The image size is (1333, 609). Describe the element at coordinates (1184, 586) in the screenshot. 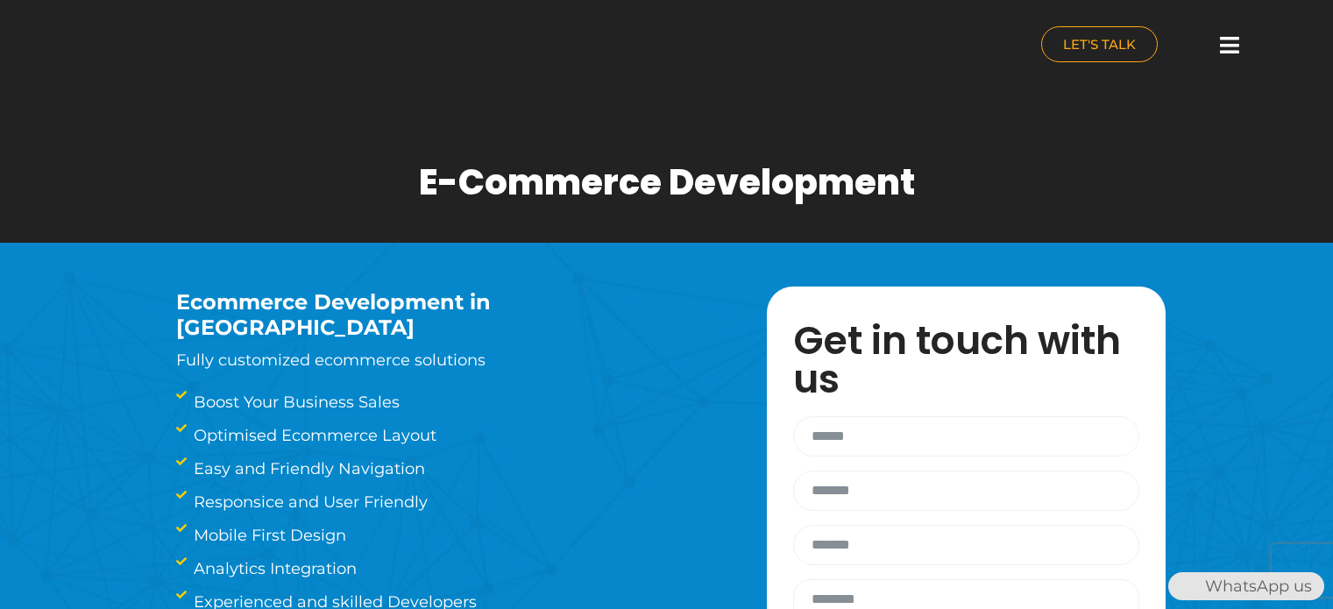

I see `img: WhatsApp` at that location.